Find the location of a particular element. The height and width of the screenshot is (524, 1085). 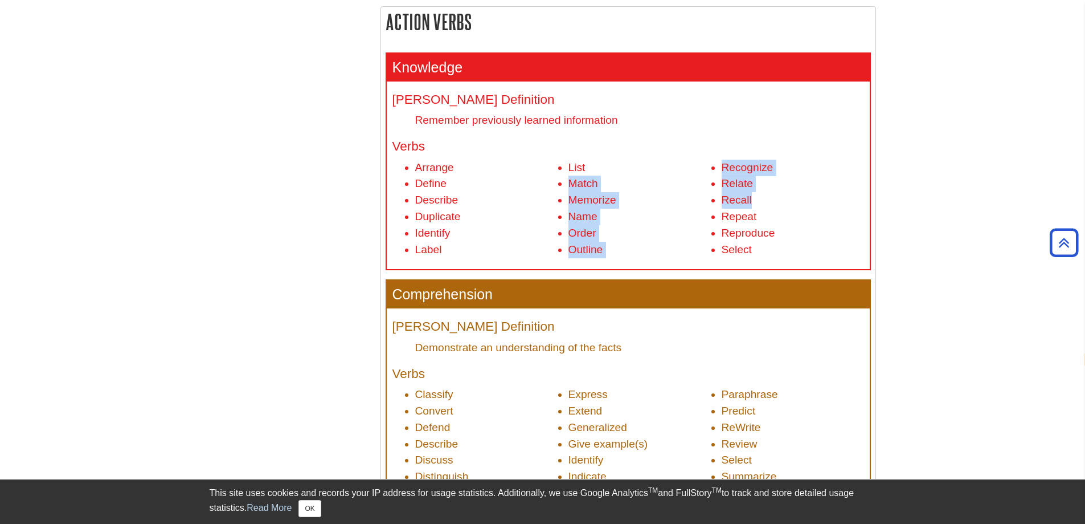

li: Predict is located at coordinates (793, 411).